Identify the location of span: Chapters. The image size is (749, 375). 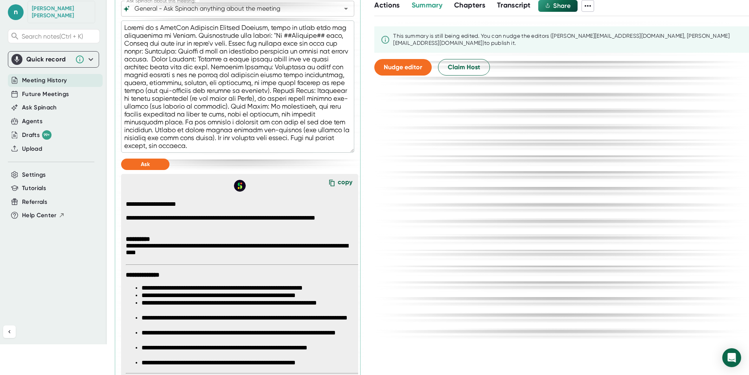
(470, 5).